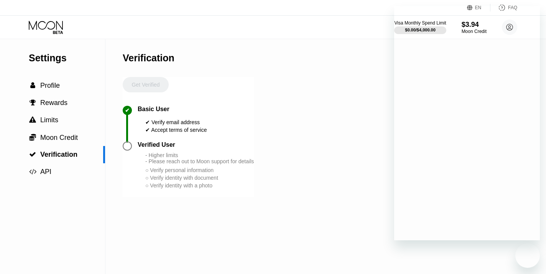 This screenshot has width=546, height=274. What do you see at coordinates (148, 58) in the screenshot?
I see `div: Verification` at bounding box center [148, 58].